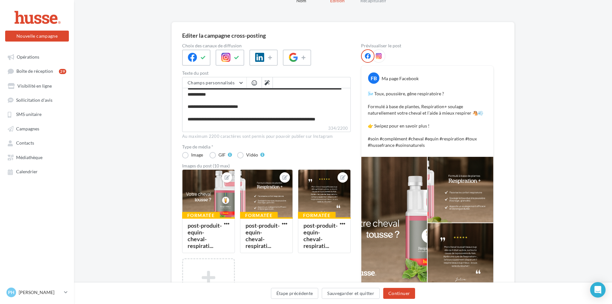  Describe the element at coordinates (35, 71) in the screenshot. I see `span: Boîte de réception` at that location.